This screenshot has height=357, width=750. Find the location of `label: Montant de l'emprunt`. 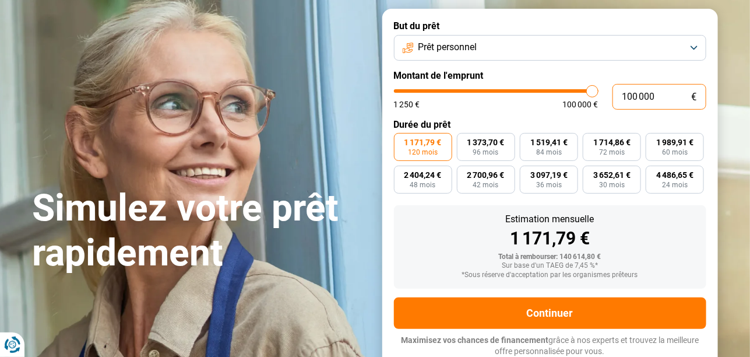

label: Montant de l'emprunt is located at coordinates (550, 75).